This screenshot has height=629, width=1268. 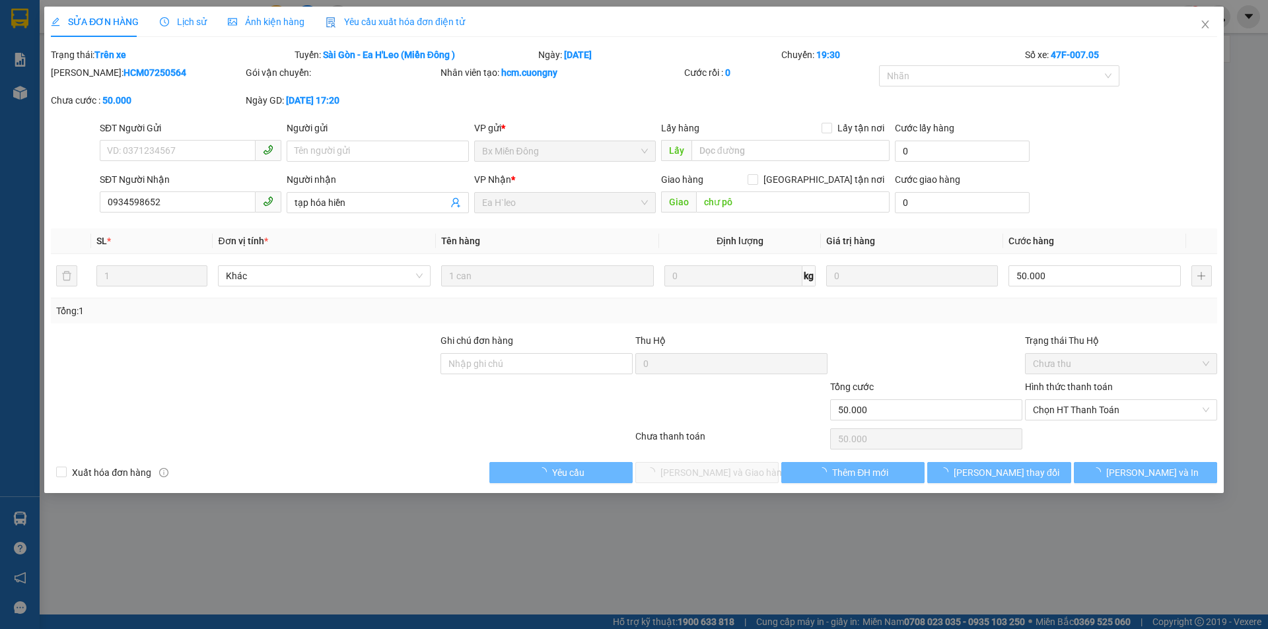 I want to click on b: Trên xe, so click(x=110, y=55).